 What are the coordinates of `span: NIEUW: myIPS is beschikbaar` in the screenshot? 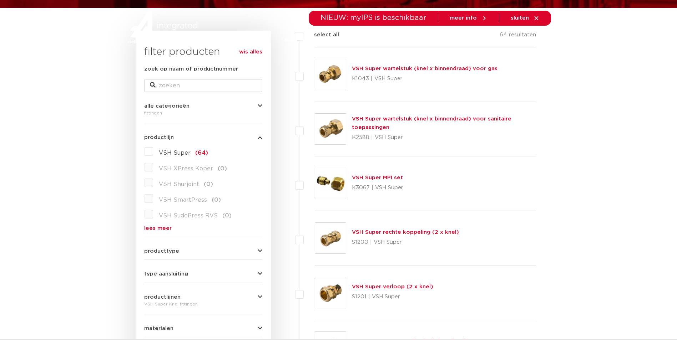 It's located at (373, 18).